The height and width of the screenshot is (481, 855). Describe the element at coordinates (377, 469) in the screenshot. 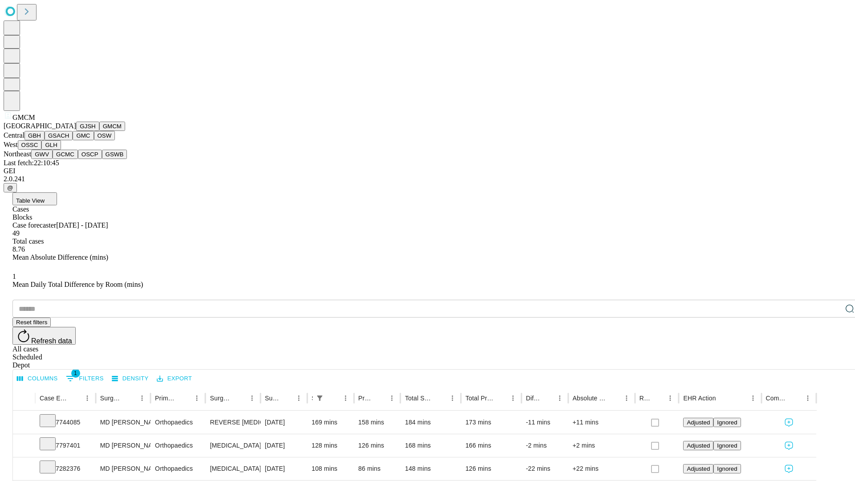

I see `div: 86 mins` at that location.